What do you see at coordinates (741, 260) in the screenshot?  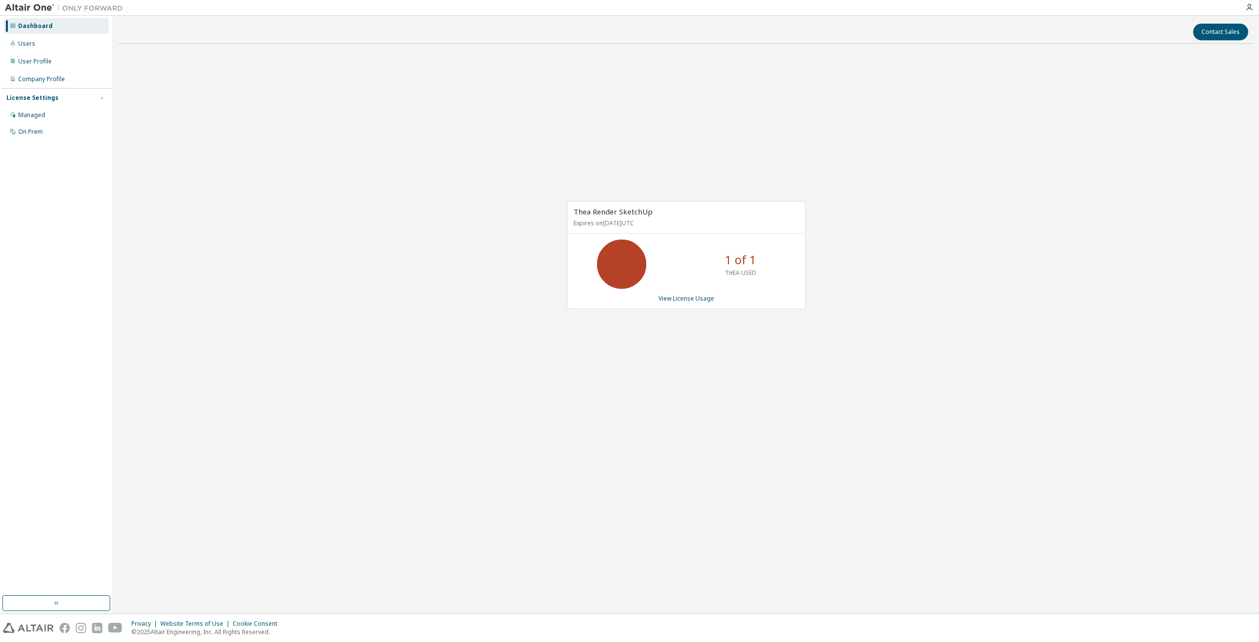 I see `p: 1 of 1` at bounding box center [741, 260].